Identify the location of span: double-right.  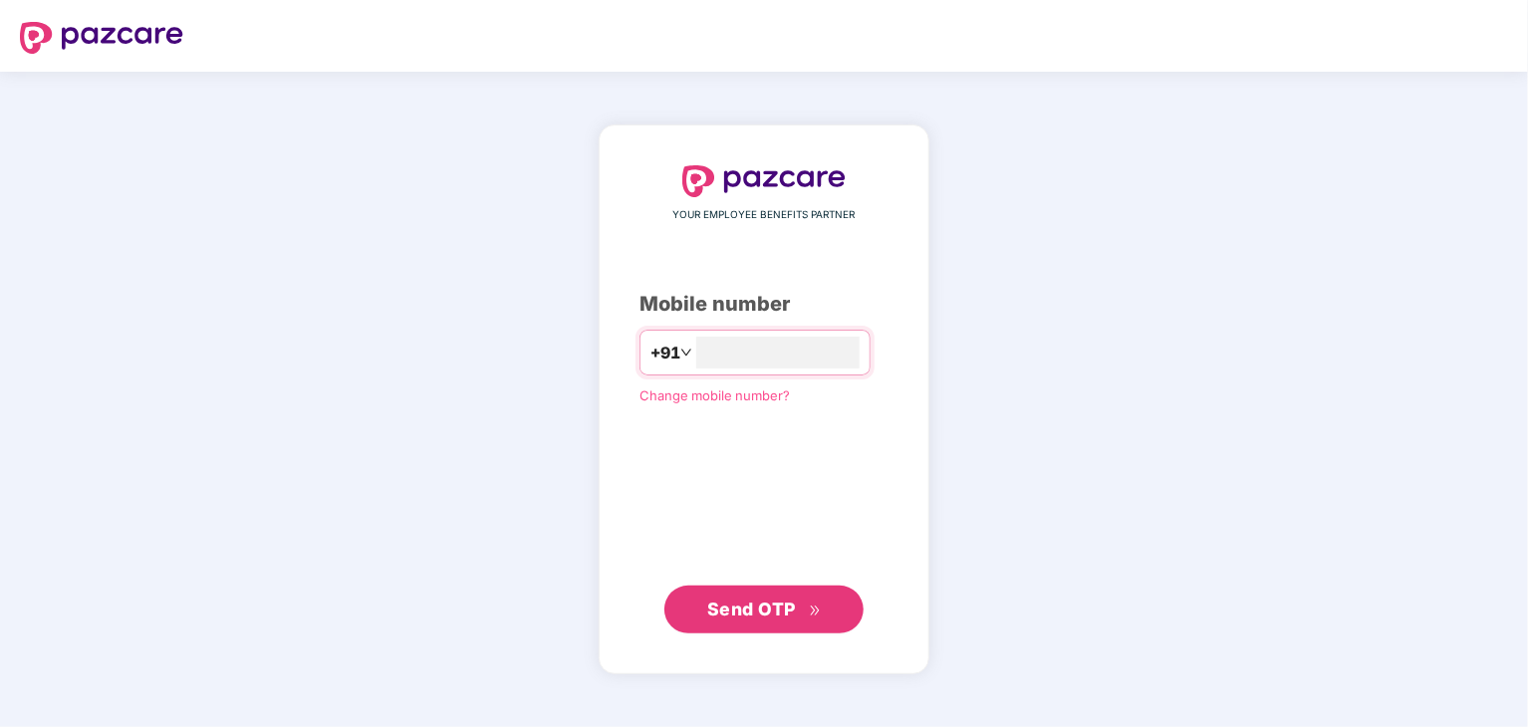
(815, 611).